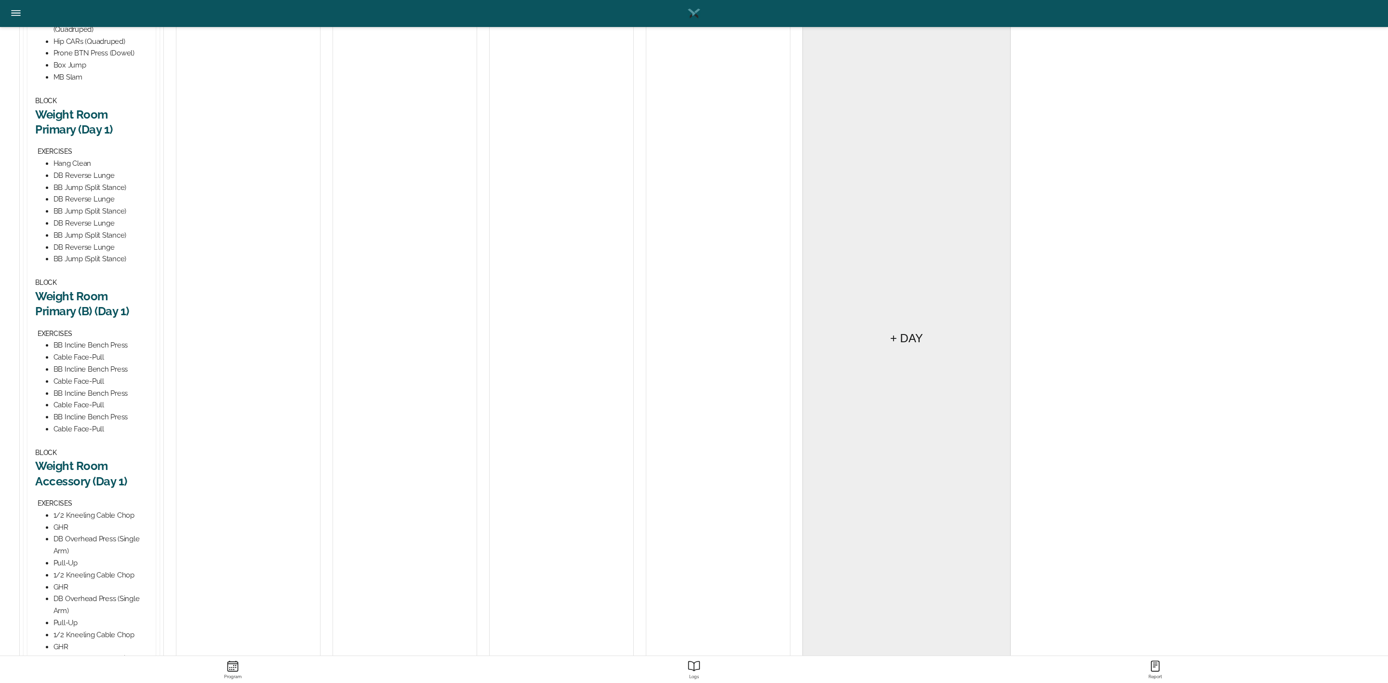 The image size is (1388, 683). What do you see at coordinates (101, 163) in the screenshot?
I see `div: Hang Clean` at bounding box center [101, 163].